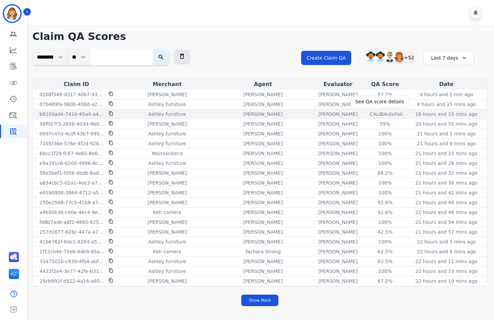 This screenshot has width=494, height=320. What do you see at coordinates (72, 241) in the screenshot?
I see `p: 41b6762f-8de1-4284-a555-04eaed9e4295` at bounding box center [72, 241].